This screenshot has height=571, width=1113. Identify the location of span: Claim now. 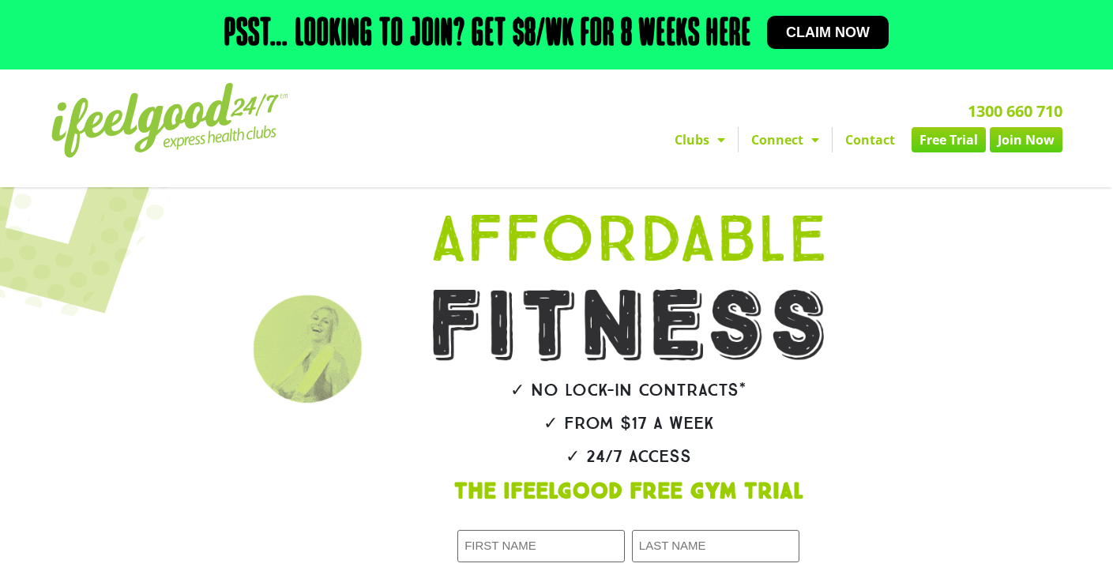
(828, 32).